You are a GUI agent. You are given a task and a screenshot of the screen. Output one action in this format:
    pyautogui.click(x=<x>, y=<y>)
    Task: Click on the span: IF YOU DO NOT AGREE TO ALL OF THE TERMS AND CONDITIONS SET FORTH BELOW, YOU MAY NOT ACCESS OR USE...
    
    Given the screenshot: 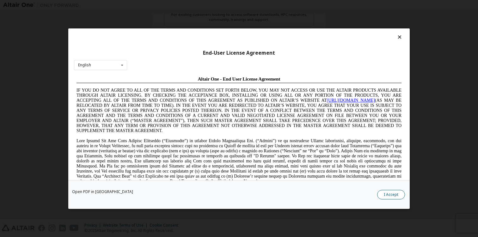 What is the action you would take?
    pyautogui.click(x=165, y=36)
    